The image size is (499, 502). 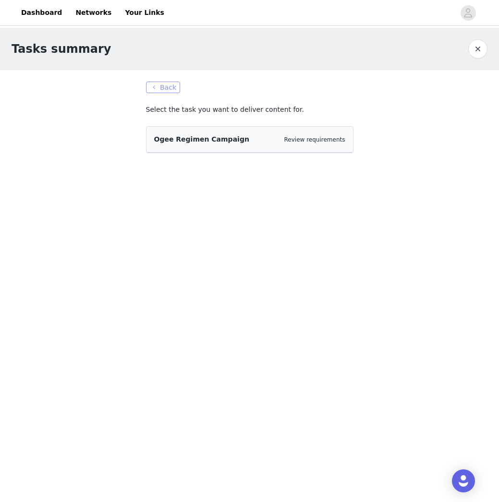 What do you see at coordinates (61, 49) in the screenshot?
I see `h1: Tasks summary` at bounding box center [61, 49].